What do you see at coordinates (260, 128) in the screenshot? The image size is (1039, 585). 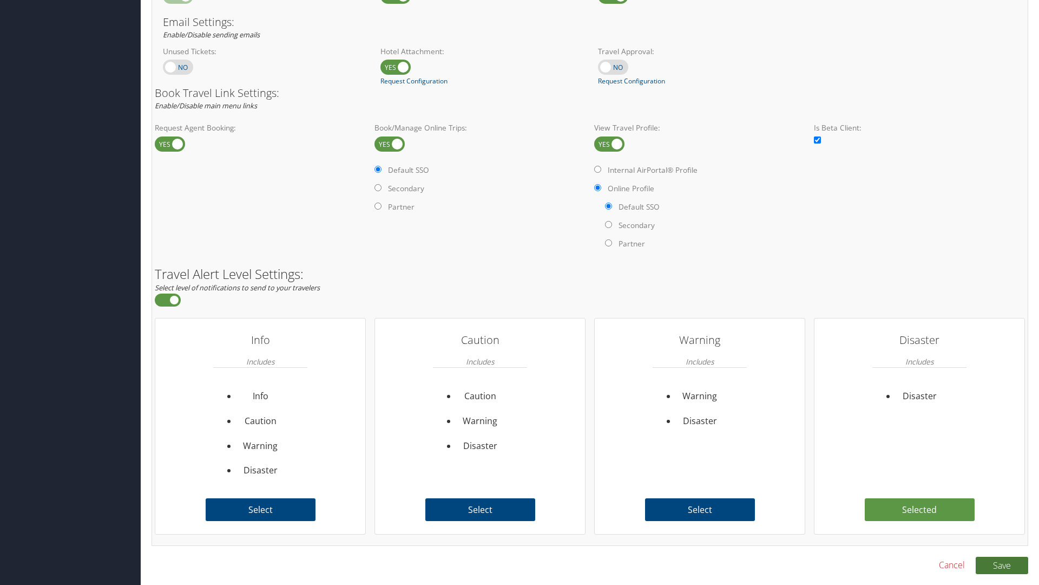 I see `label: Request Agent Booking:` at bounding box center [260, 128].